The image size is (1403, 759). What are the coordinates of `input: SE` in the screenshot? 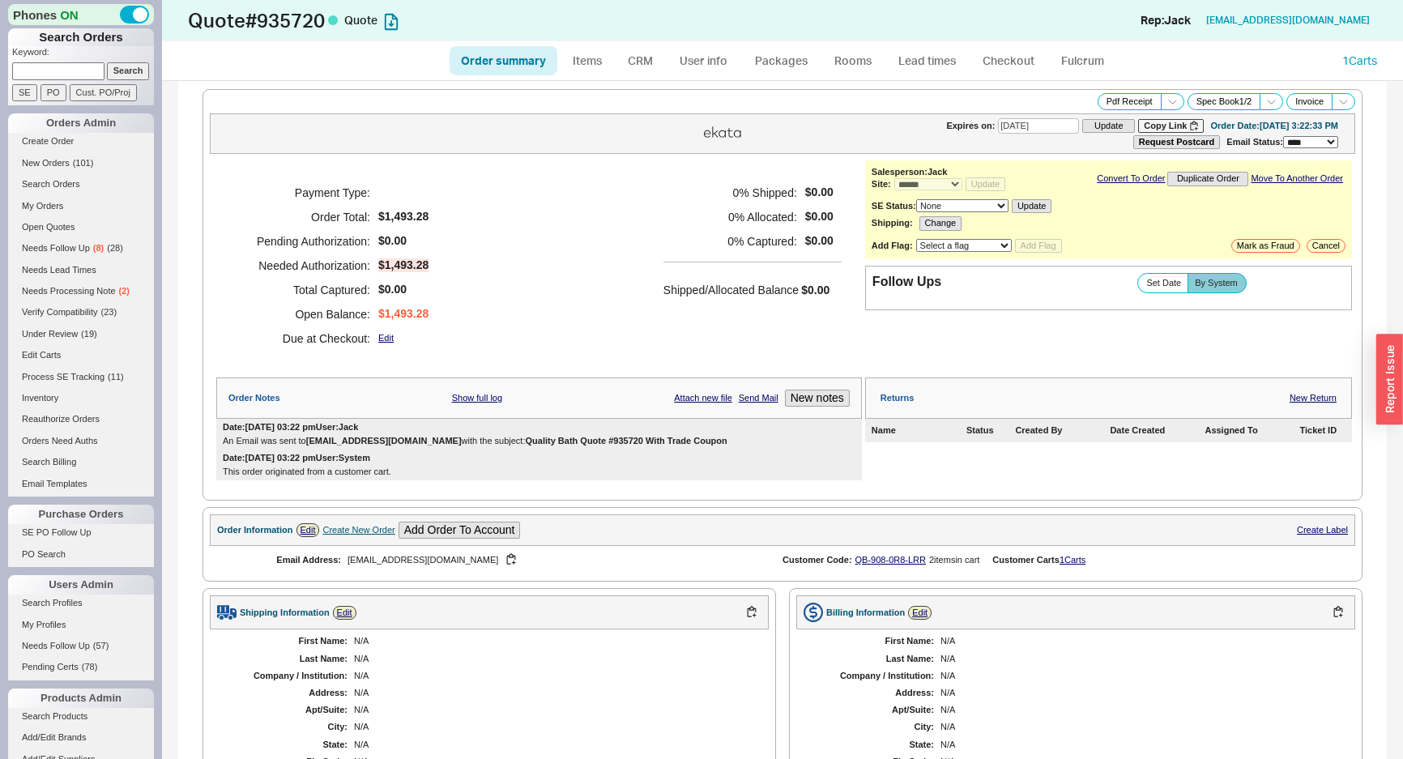 It's located at (24, 92).